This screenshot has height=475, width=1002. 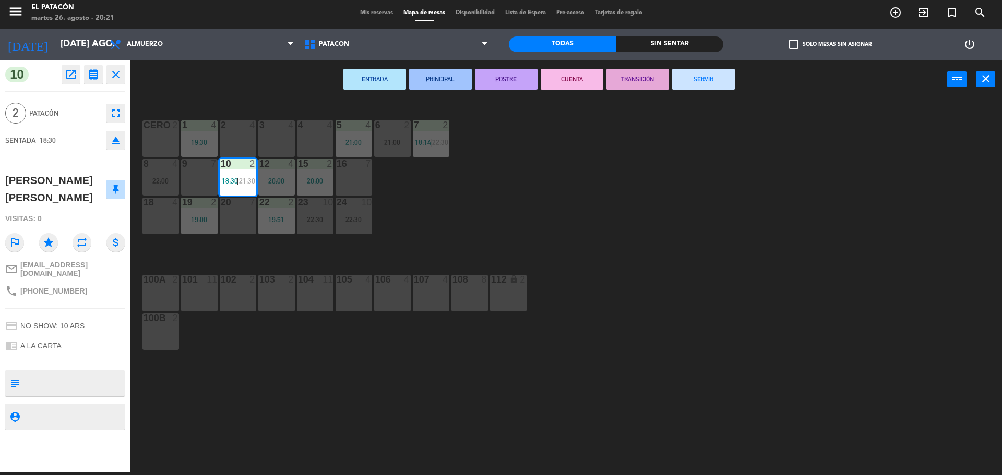 What do you see at coordinates (16, 13) in the screenshot?
I see `button: menu` at bounding box center [16, 13].